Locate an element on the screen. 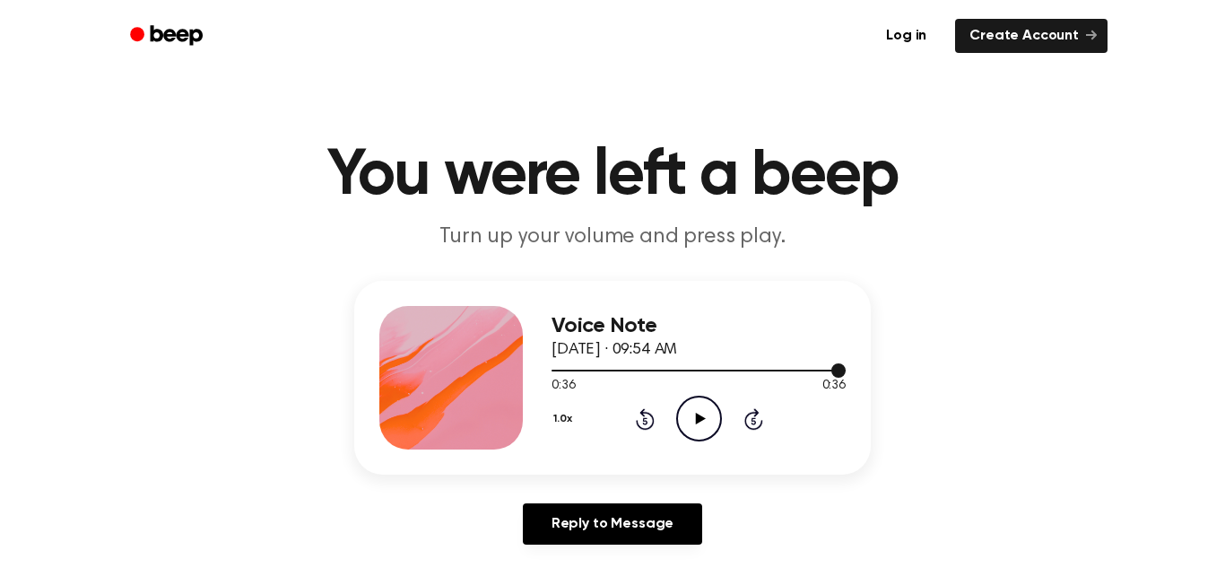  button: 1.0x is located at coordinates (565, 419).